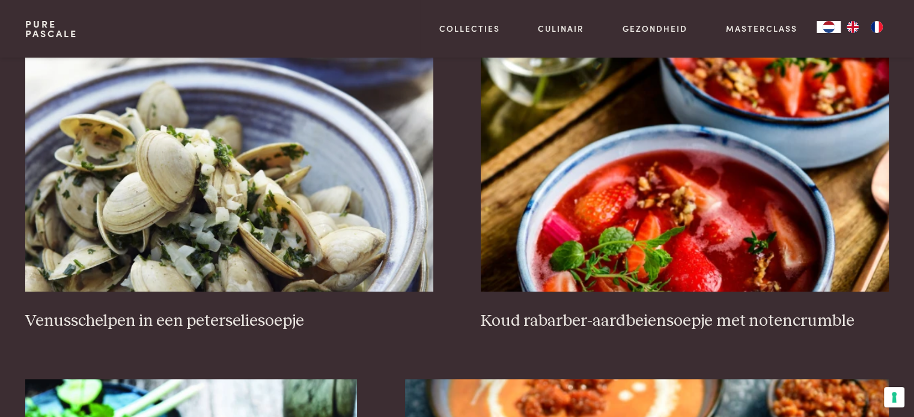 Image resolution: width=914 pixels, height=417 pixels. Describe the element at coordinates (894, 398) in the screenshot. I see `button: Uw voorkeuren voor toestemming voor trackingtechnologieën` at that location.